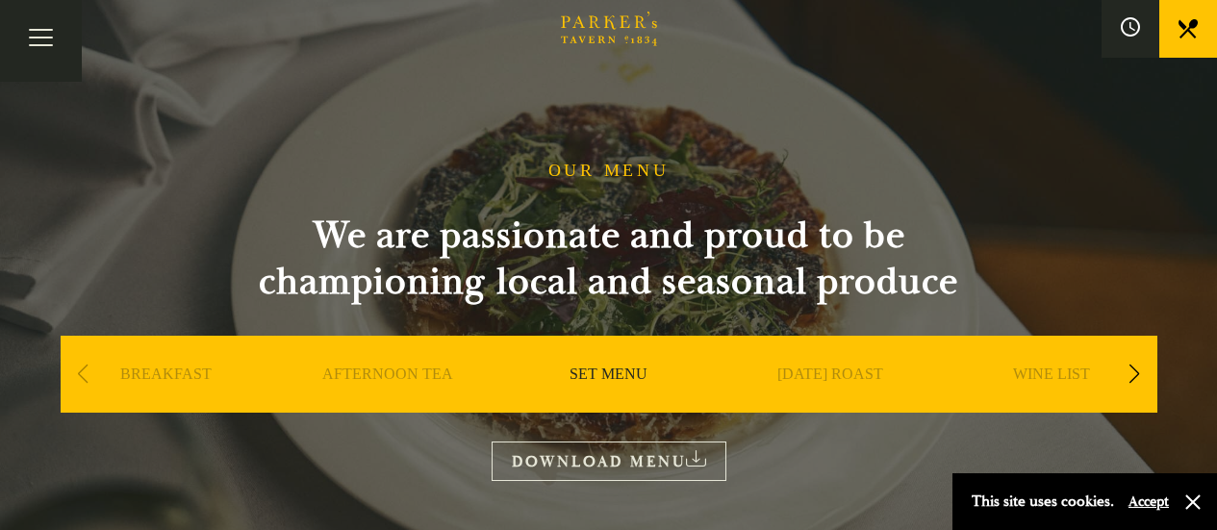 Image resolution: width=1217 pixels, height=530 pixels. Describe the element at coordinates (1042, 501) in the screenshot. I see `p: This site uses cookies.` at that location.